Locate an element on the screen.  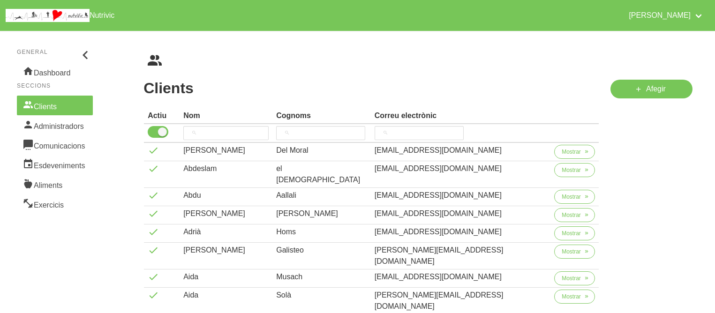
h1: Clients is located at coordinates (371, 88).